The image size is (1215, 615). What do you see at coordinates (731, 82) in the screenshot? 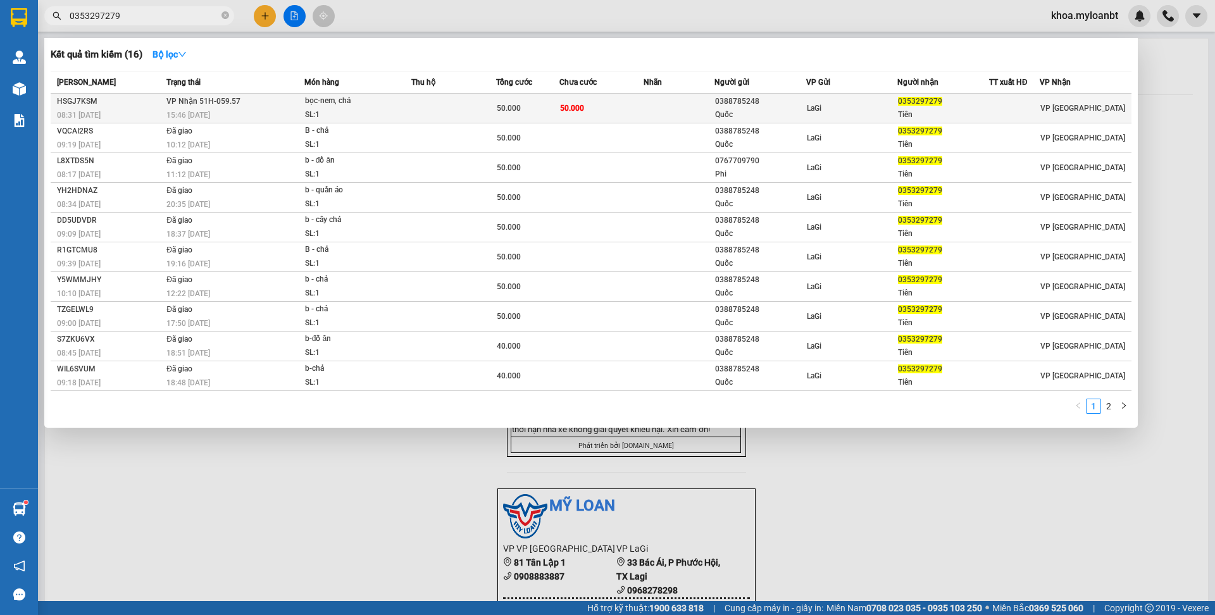
I see `span: Người gửi` at bounding box center [731, 82].